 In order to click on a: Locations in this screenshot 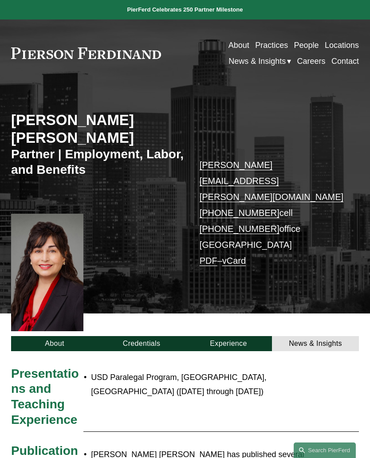, I will do `click(341, 45)`.